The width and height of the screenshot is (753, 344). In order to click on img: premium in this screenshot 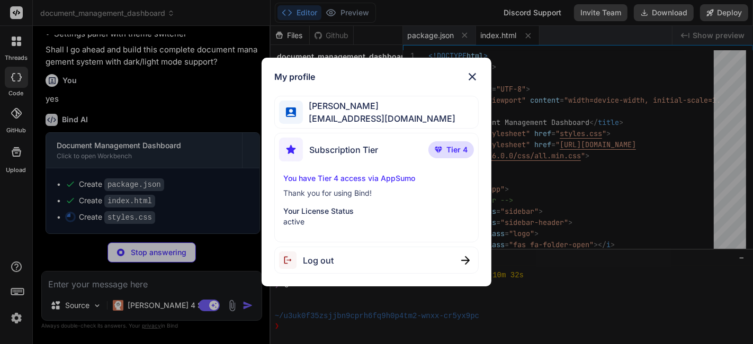, I will do `click(439, 150)`.